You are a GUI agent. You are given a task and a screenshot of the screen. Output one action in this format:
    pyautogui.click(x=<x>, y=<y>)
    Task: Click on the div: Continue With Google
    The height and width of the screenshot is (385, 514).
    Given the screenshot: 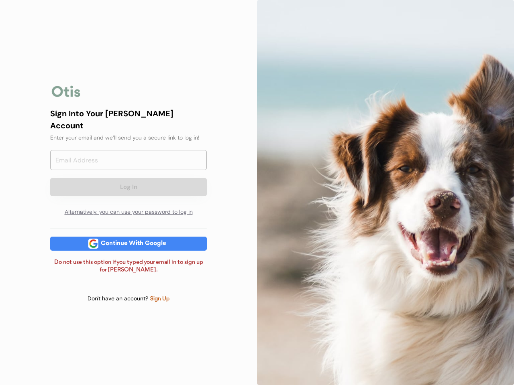 What is the action you would take?
    pyautogui.click(x=133, y=244)
    